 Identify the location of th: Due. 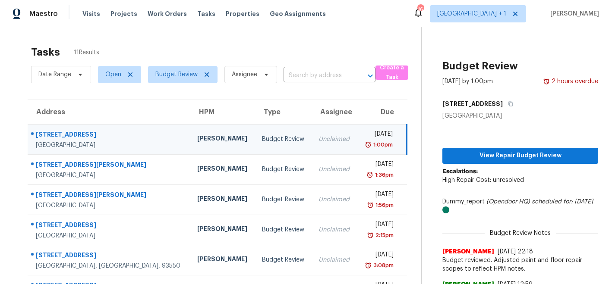
(382, 112).